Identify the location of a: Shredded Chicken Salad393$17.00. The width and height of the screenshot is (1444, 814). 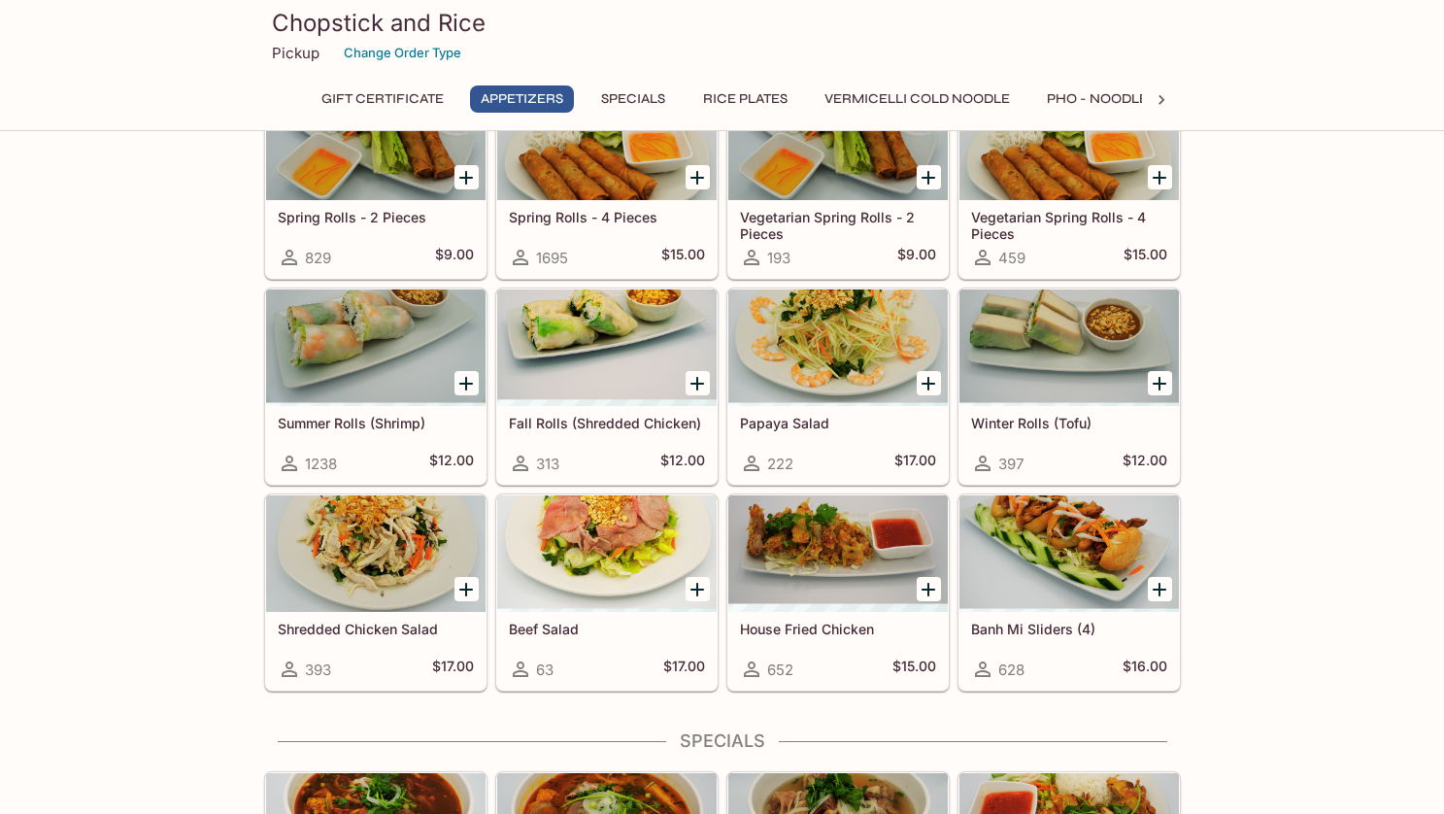
(376, 592).